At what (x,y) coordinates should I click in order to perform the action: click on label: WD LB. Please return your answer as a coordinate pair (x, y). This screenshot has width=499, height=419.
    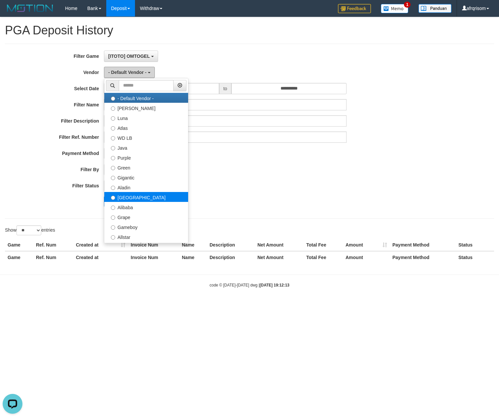
    Looking at the image, I should click on (146, 137).